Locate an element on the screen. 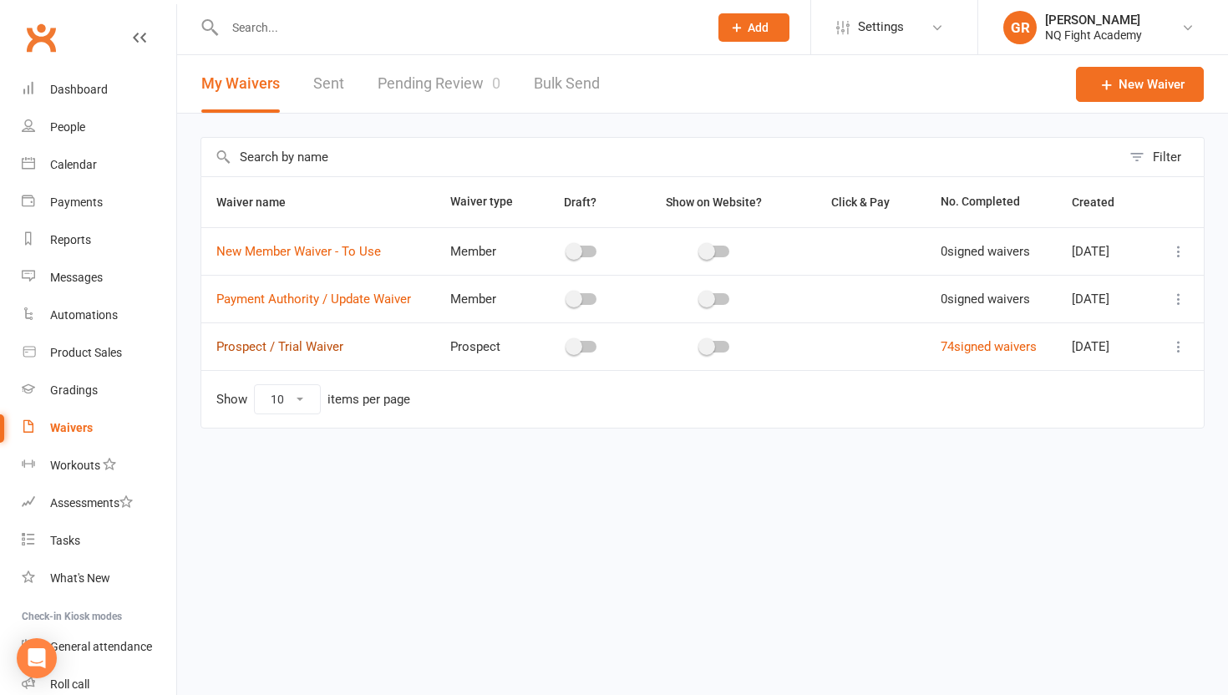  a: Calendar is located at coordinates (99, 165).